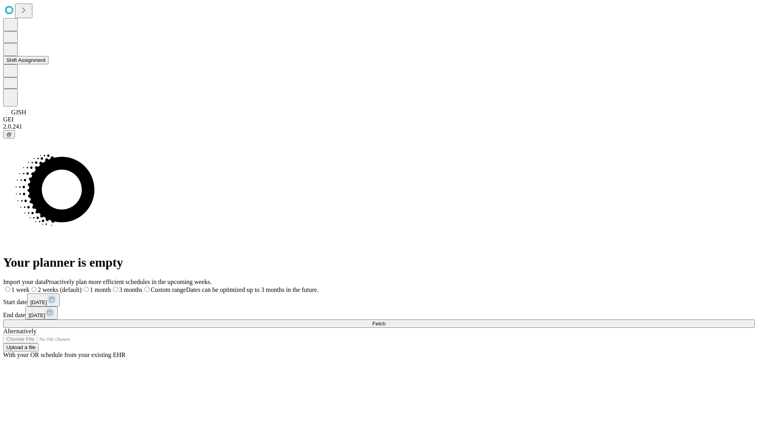 The width and height of the screenshot is (758, 426). Describe the element at coordinates (115, 289) in the screenshot. I see `input: 3 months` at that location.